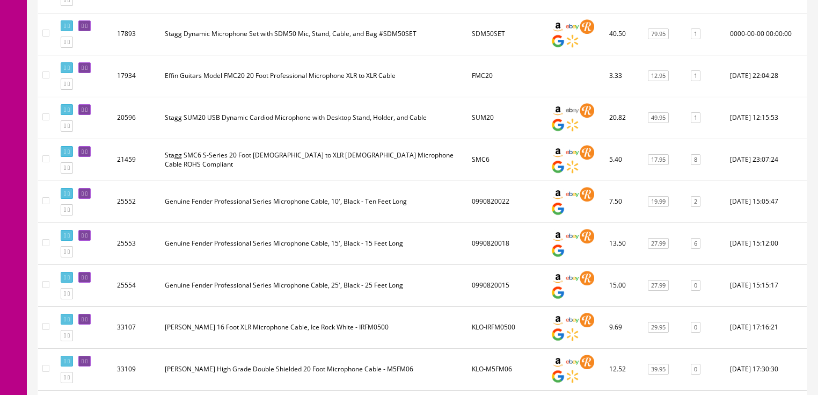 The image size is (818, 395). I want to click on td: 20596, so click(136, 118).